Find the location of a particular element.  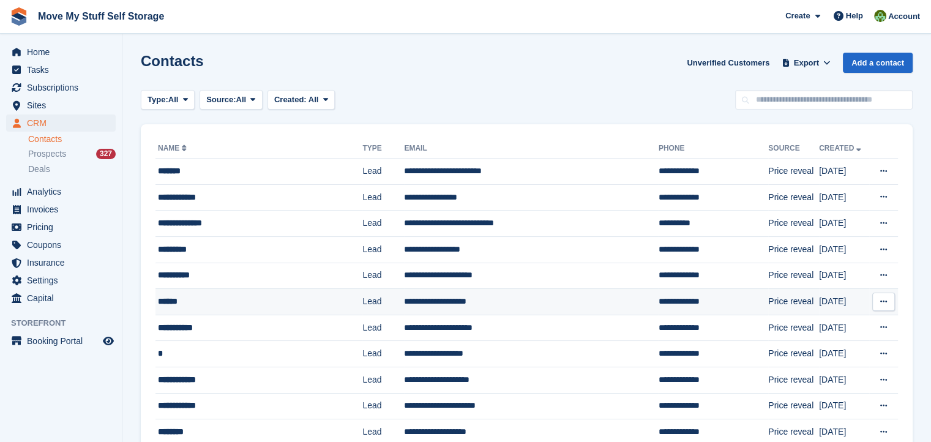

span: Analytics is located at coordinates (64, 192).